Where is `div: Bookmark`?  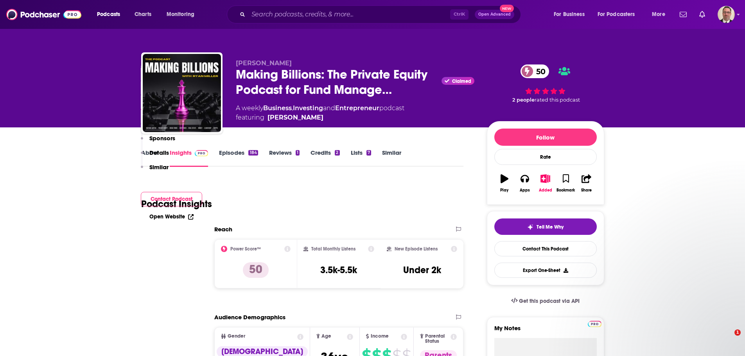
div: Bookmark is located at coordinates (566, 191).